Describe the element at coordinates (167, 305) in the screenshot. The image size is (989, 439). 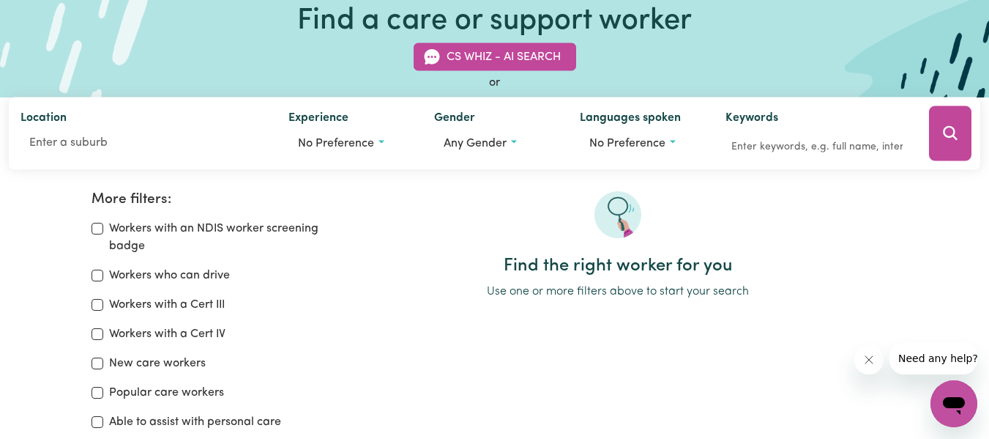
I see `label: Workers with a Cert III` at that location.